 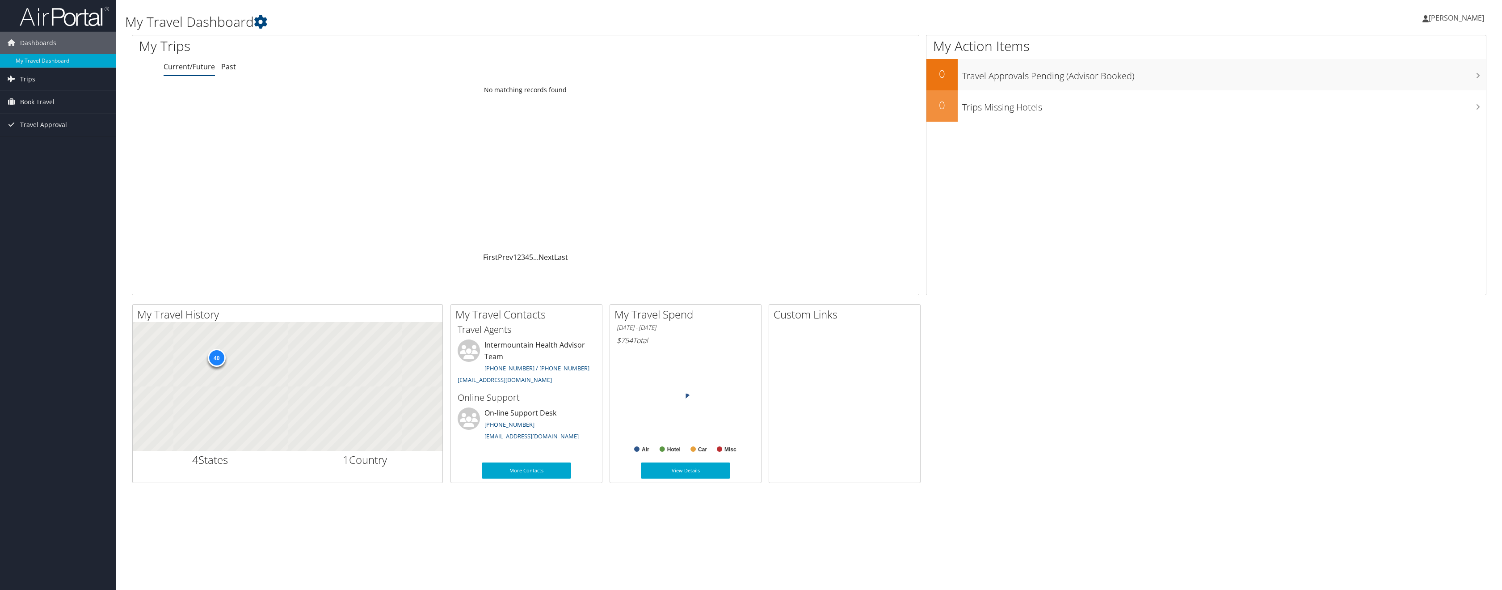 I want to click on a: 2, so click(x=519, y=257).